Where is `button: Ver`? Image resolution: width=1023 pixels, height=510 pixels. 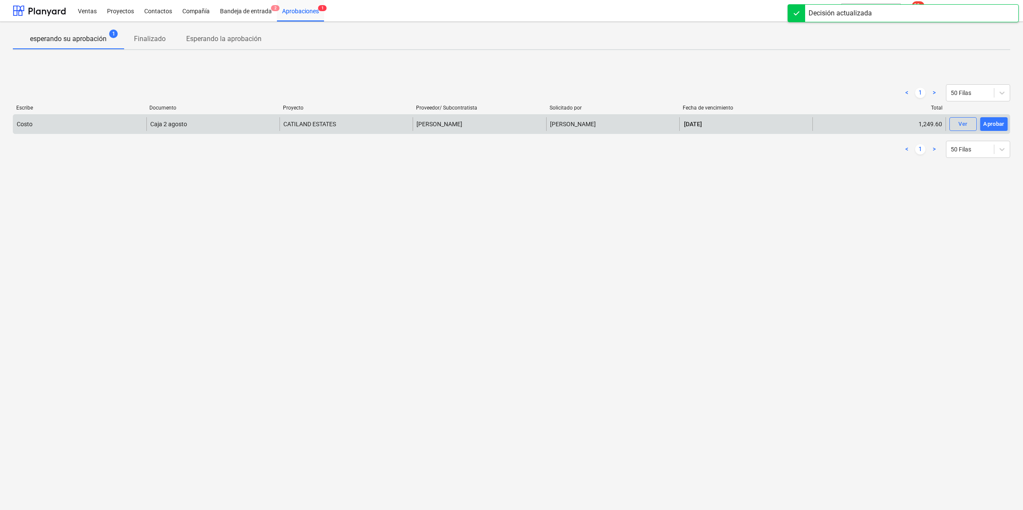 button: Ver is located at coordinates (963, 124).